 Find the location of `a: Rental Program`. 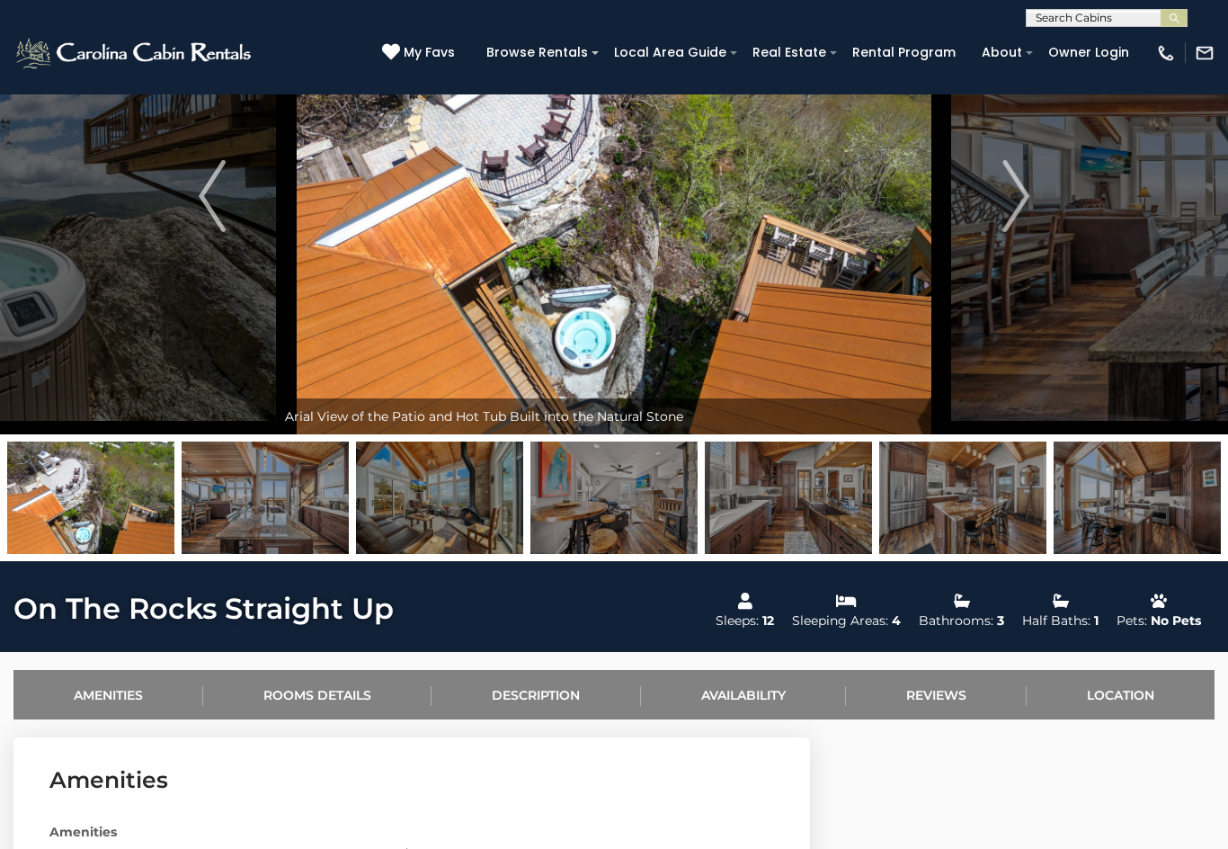

a: Rental Program is located at coordinates (904, 52).